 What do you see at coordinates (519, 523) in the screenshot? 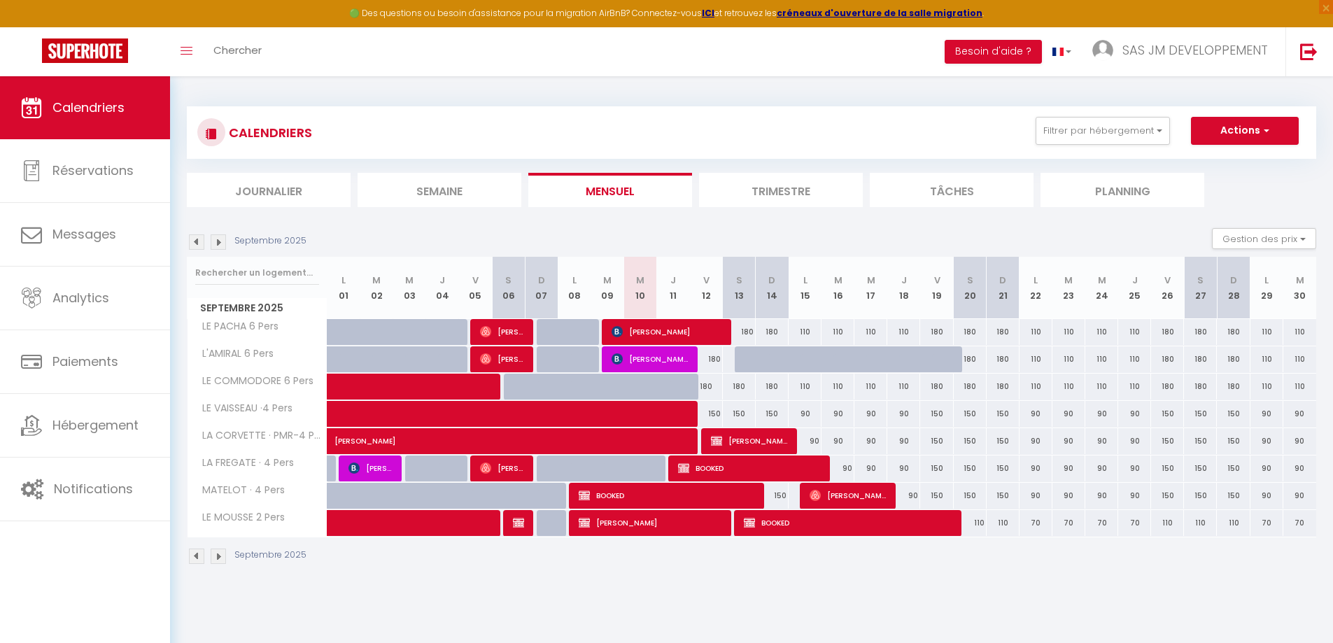
I see `span: BLOCKED` at bounding box center [519, 523].